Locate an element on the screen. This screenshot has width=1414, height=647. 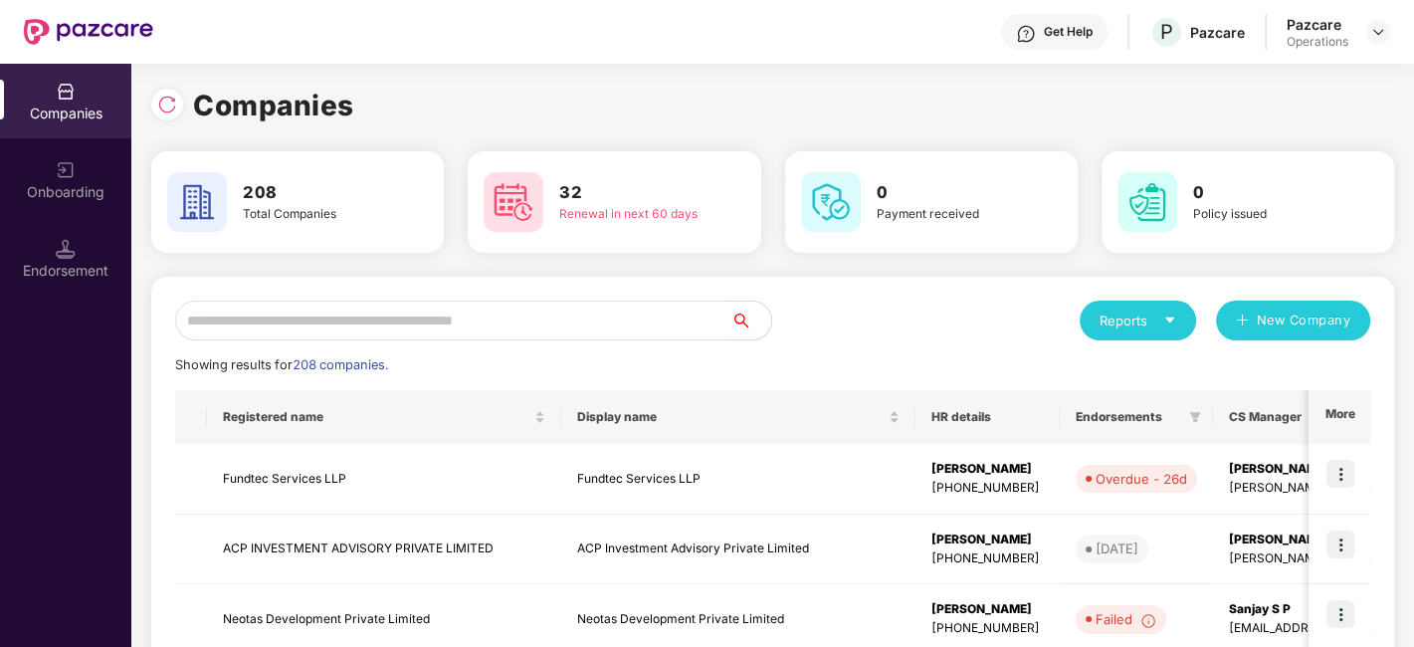
span: plus is located at coordinates (1242, 321).